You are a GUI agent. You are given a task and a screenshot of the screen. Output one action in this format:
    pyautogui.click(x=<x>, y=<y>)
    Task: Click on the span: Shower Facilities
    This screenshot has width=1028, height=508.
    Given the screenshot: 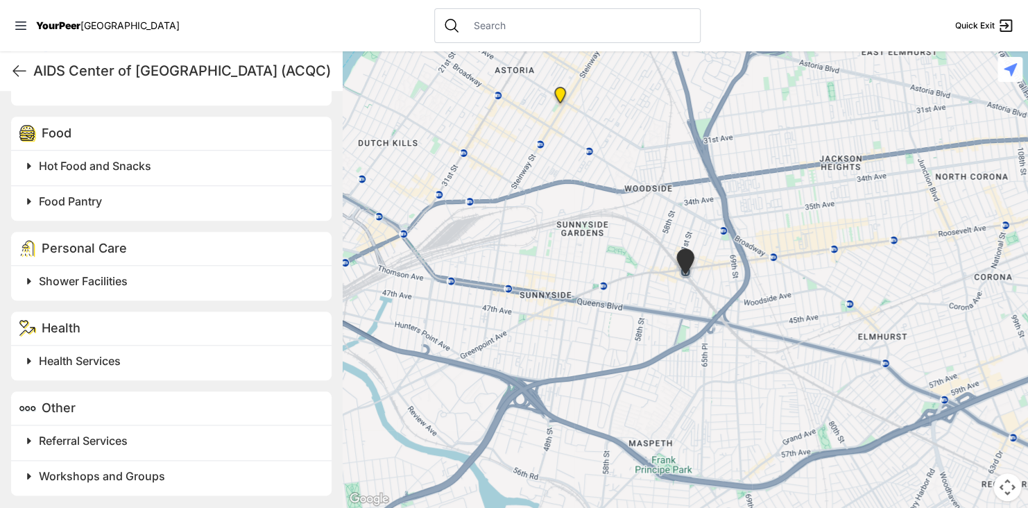 What is the action you would take?
    pyautogui.click(x=83, y=281)
    